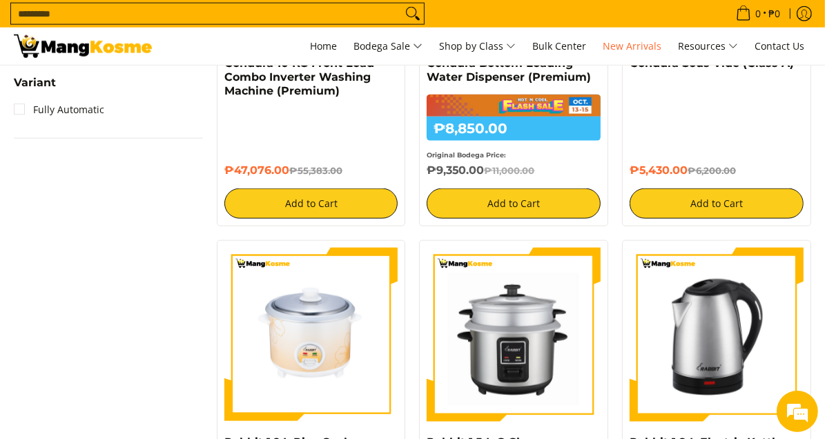 The image size is (825, 439). What do you see at coordinates (226, 350) in the screenshot?
I see `em: Submit` at bounding box center [226, 350].